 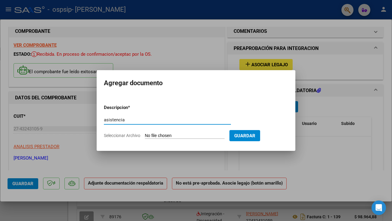 I want to click on span: Guardar, so click(x=245, y=136).